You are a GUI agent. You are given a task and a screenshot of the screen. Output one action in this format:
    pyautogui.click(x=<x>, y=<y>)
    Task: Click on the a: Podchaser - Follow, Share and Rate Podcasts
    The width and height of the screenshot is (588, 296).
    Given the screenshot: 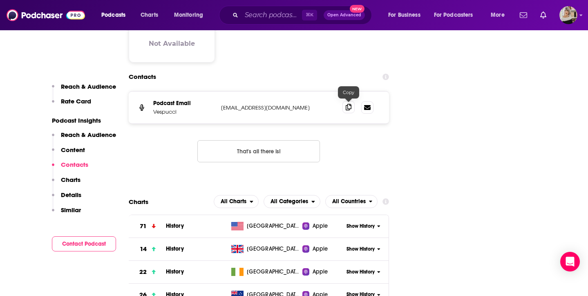 What is the action you would take?
    pyautogui.click(x=46, y=15)
    